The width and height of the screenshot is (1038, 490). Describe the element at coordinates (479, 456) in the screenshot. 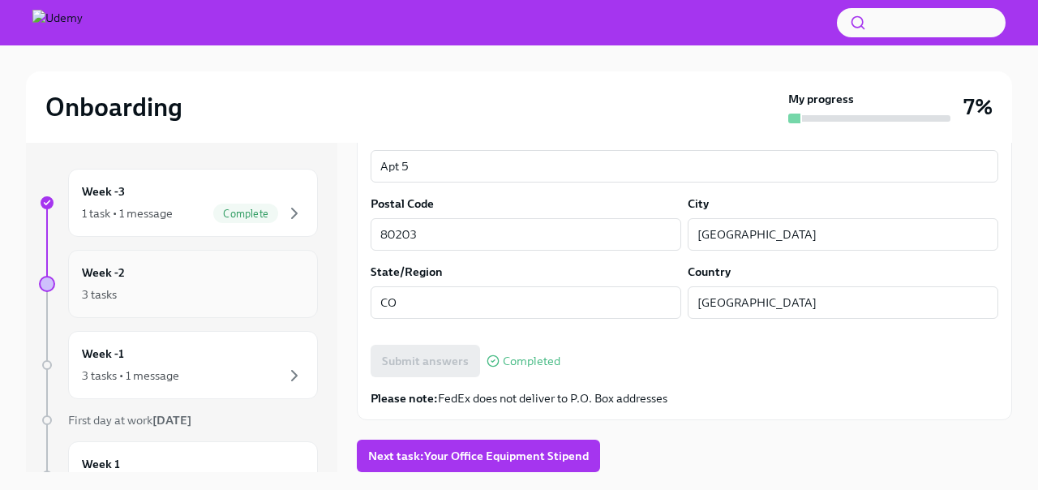

I see `span: Next task : Your Office Equipment Stipend` at that location.